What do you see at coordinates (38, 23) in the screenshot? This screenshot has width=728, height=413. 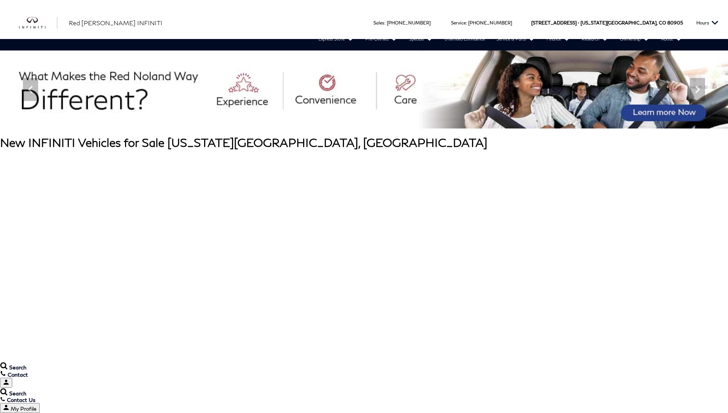 I see `a: infiniti` at bounding box center [38, 23].